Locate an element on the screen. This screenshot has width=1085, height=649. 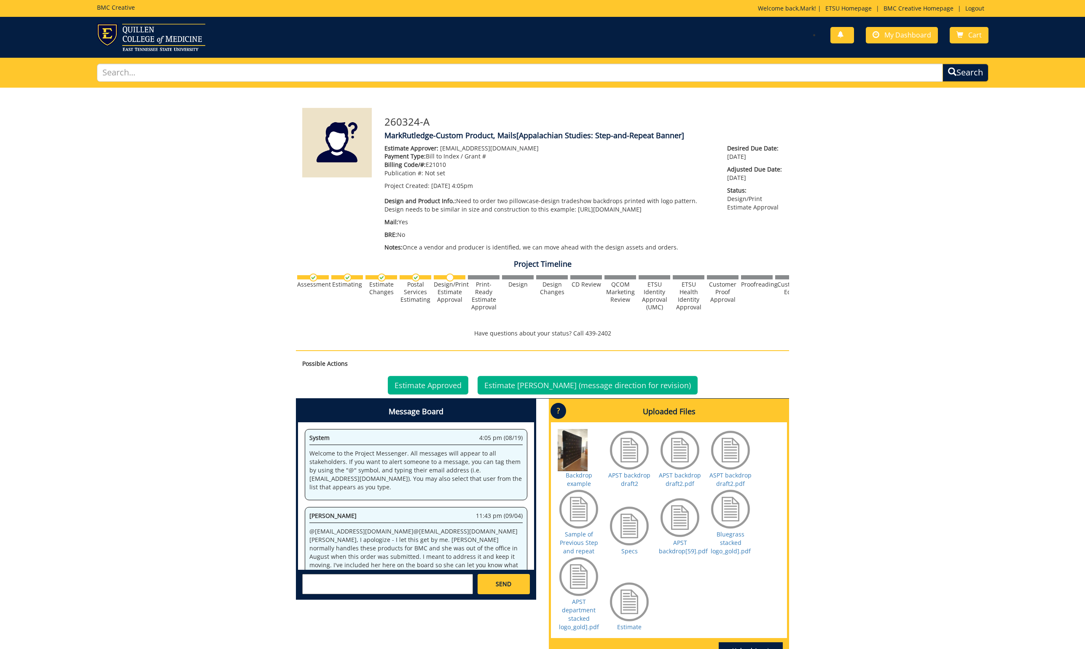
span: System is located at coordinates (320, 438).